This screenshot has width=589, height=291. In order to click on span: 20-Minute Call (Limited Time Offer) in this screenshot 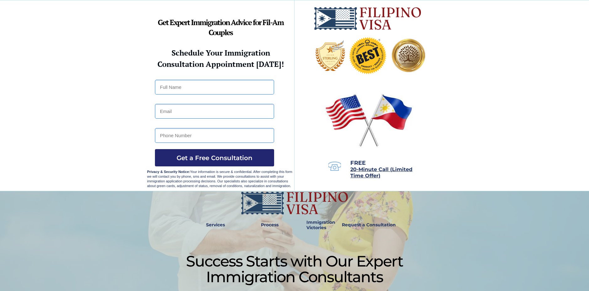, I will do `click(382, 172)`.